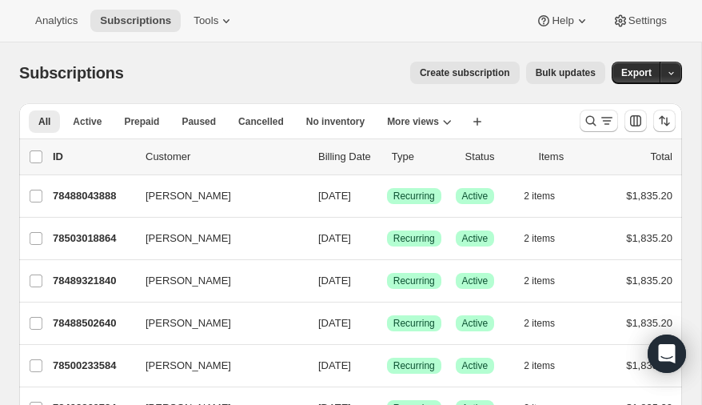 This screenshot has width=702, height=405. Describe the element at coordinates (93, 365) in the screenshot. I see `p: 78500233584` at that location.